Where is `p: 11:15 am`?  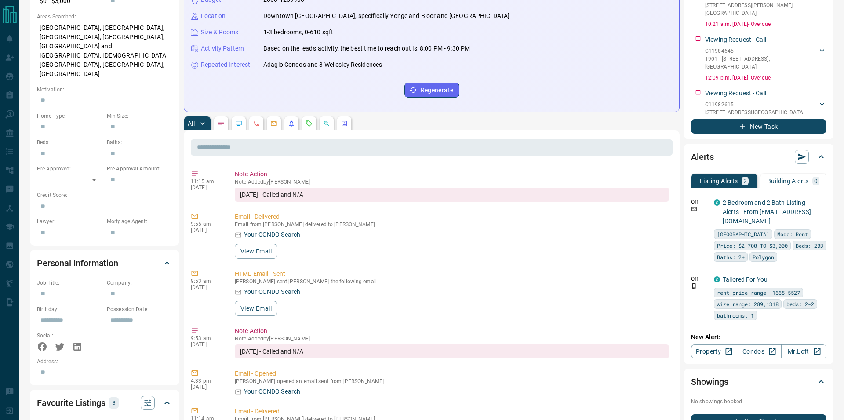
p: 11:15 am is located at coordinates (206, 182).